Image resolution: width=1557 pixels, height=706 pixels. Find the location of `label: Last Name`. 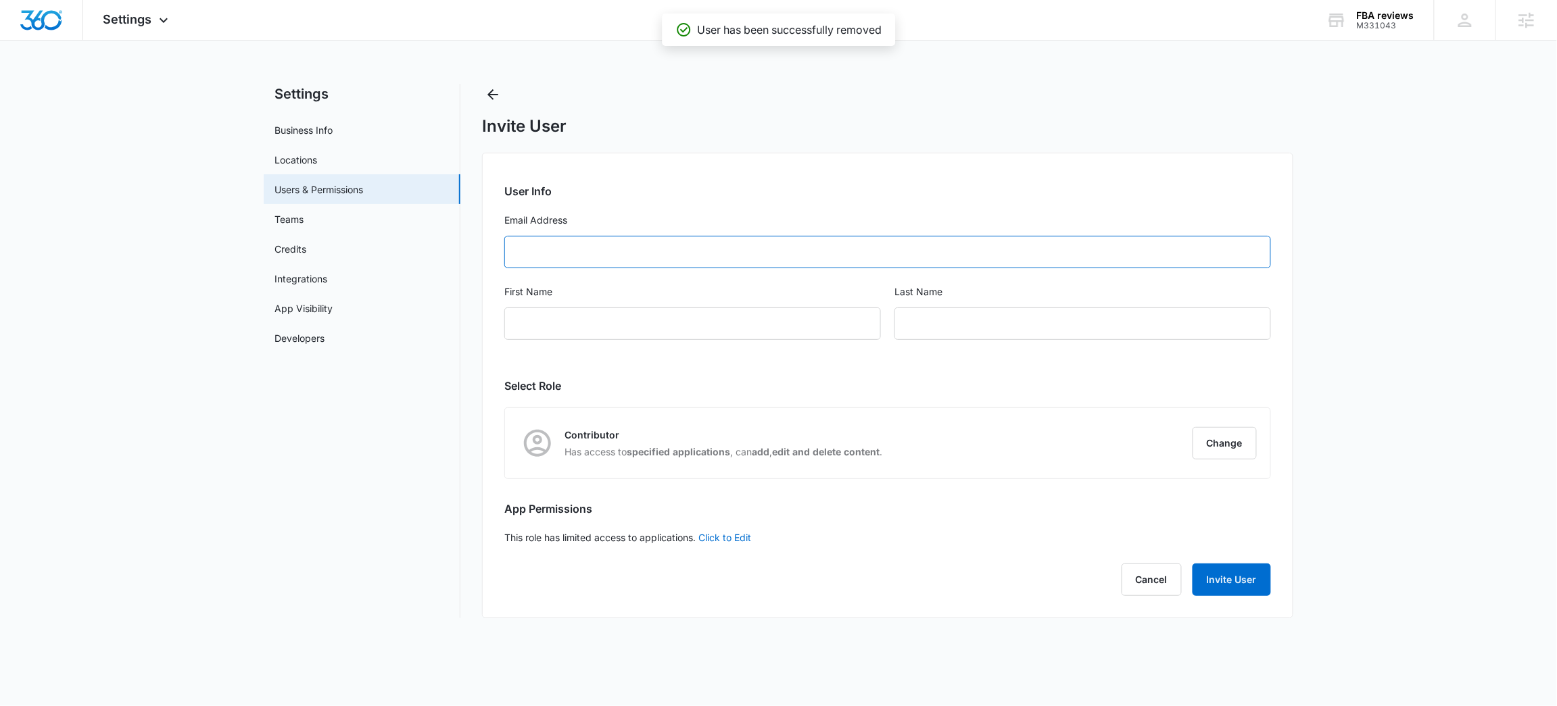

label: Last Name is located at coordinates (1082, 292).